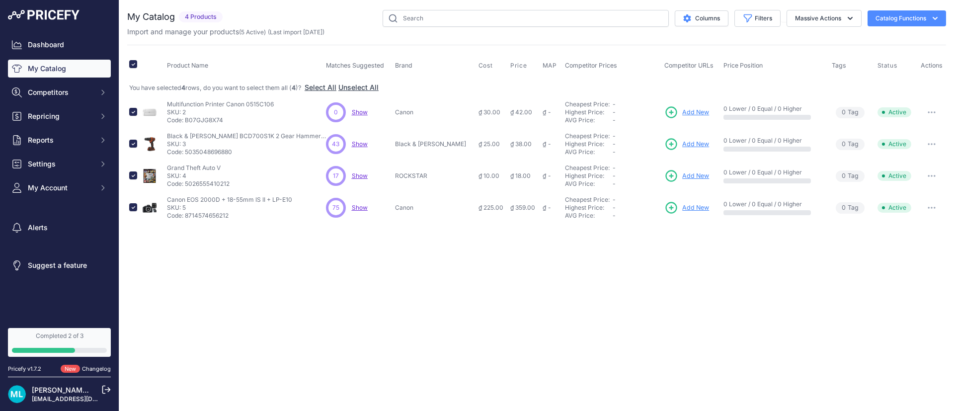 This screenshot has width=954, height=411. Describe the element at coordinates (220, 120) in the screenshot. I see `p: Code: B07GJG8X74` at that location.